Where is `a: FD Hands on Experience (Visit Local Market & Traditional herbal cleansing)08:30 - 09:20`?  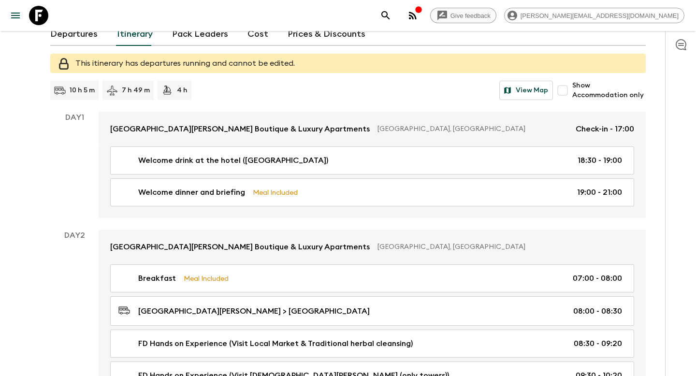
a: FD Hands on Experience (Visit Local Market & Traditional herbal cleansing)08:30 - 09:20 is located at coordinates (372, 344).